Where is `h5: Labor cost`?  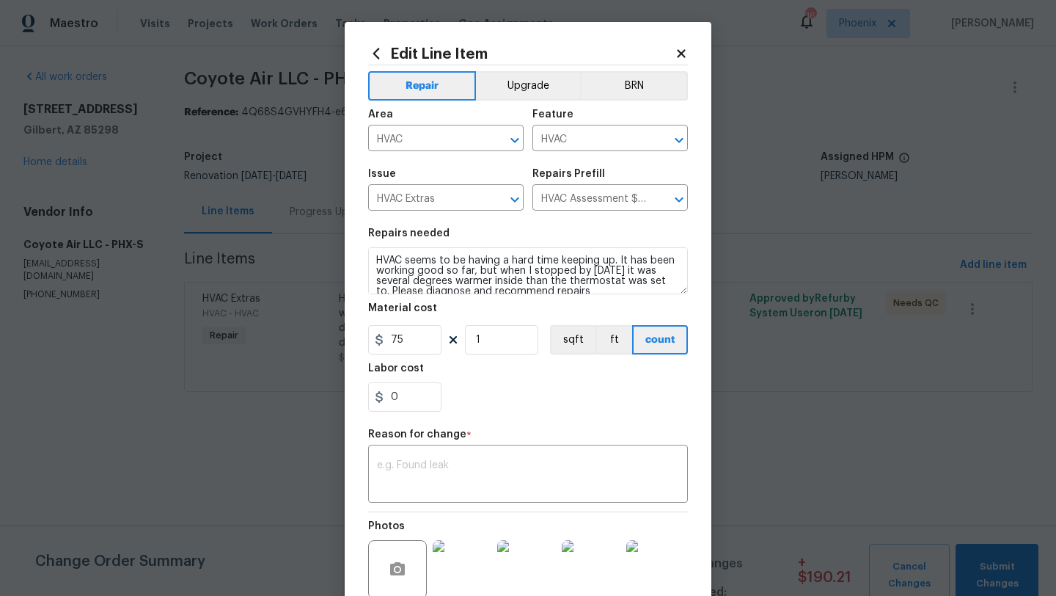 h5: Labor cost is located at coordinates (396, 368).